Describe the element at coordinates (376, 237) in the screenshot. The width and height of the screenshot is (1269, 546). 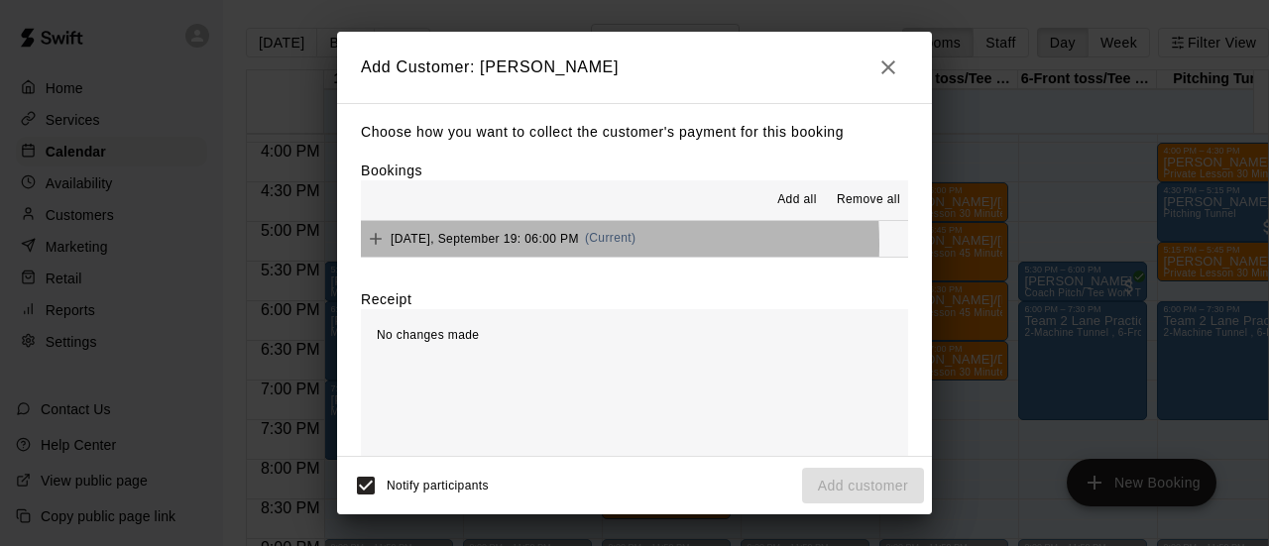
I see `span: Add` at that location.